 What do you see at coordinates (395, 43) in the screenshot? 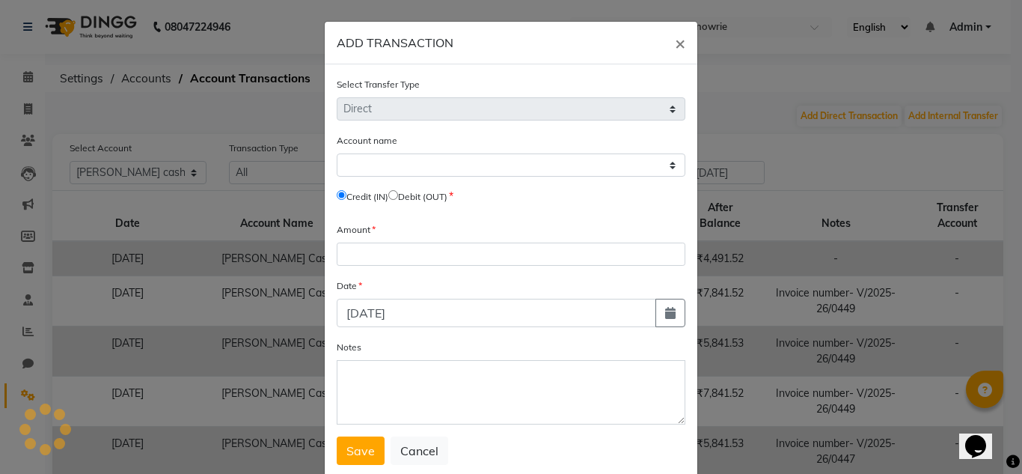
I see `h6: ADD TRANSACTION` at bounding box center [395, 43].